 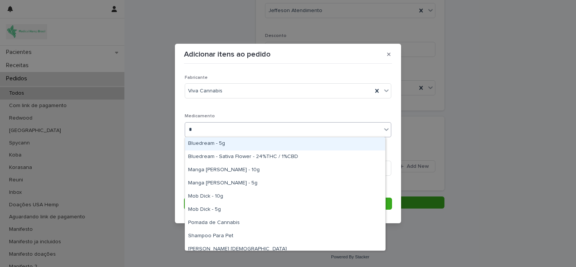 I want to click on div: Shampoo Para Pet, so click(x=285, y=236).